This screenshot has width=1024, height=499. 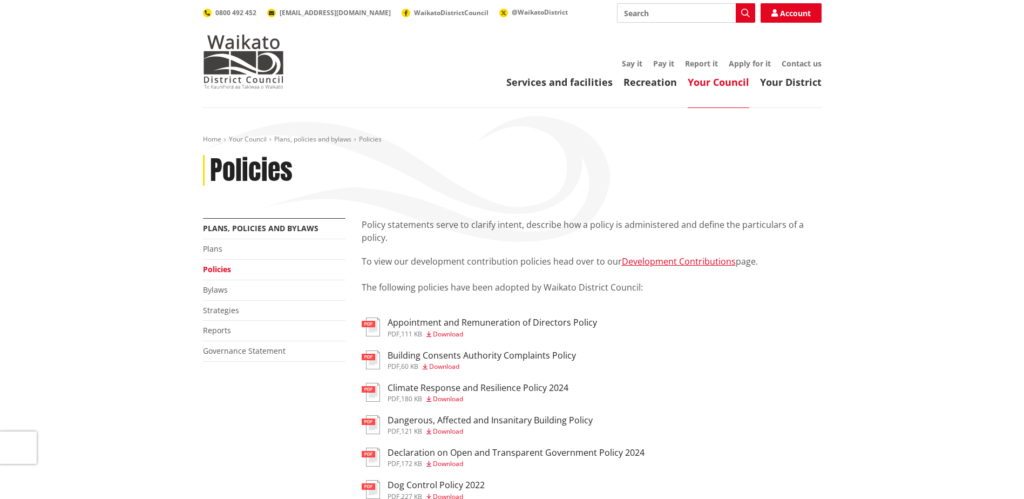 I want to click on p: Policy statements serve to clarify intent, describe how a policy is administered and define the p..., so click(x=591, y=231).